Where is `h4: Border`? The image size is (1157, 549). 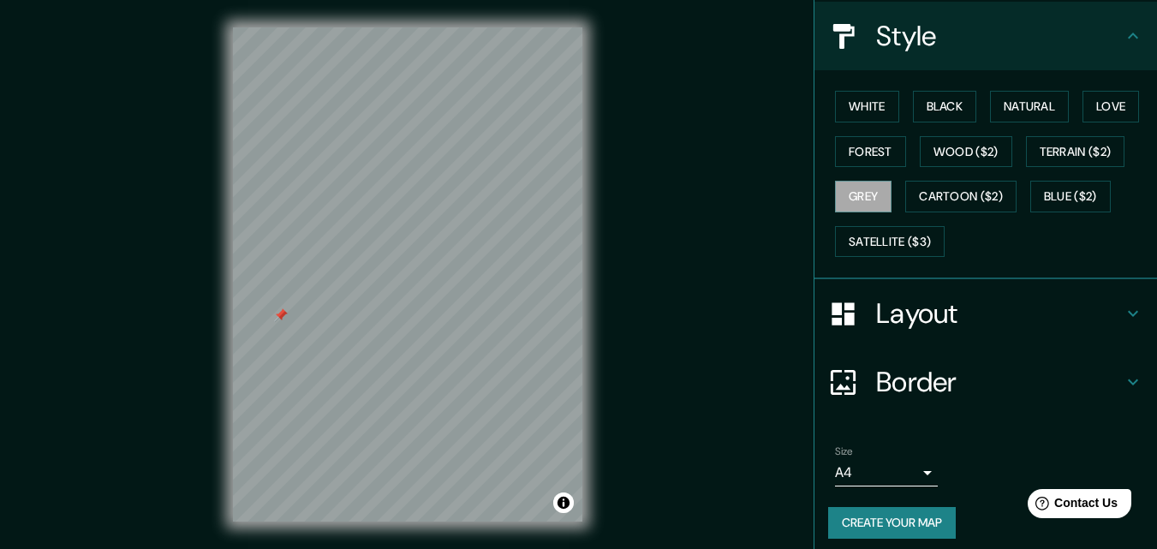
h4: Border is located at coordinates (999, 382).